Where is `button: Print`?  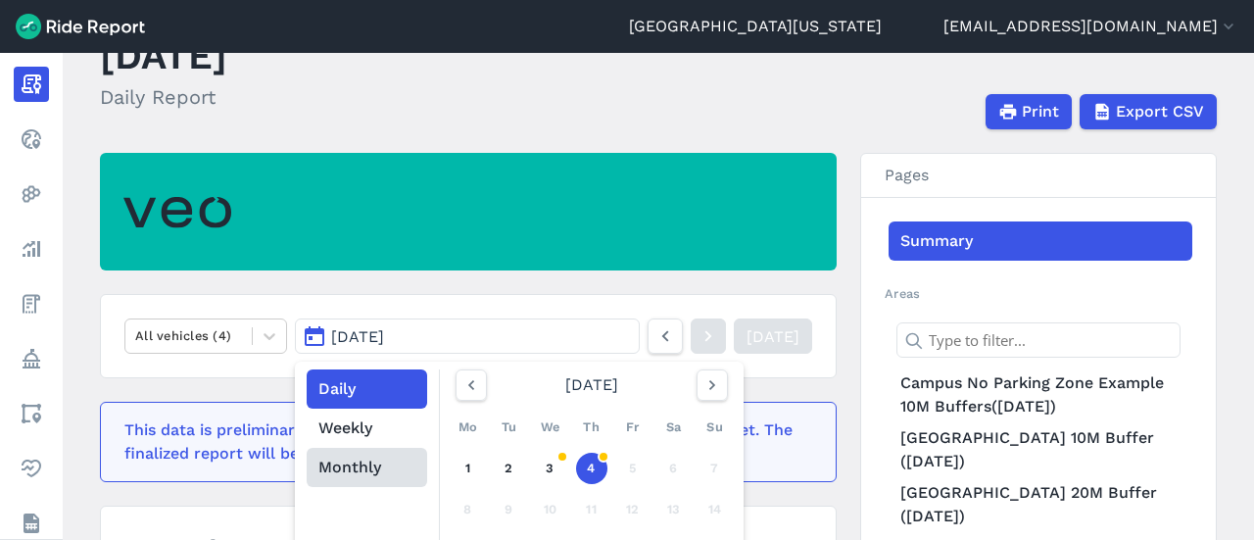 button: Print is located at coordinates (1029, 112).